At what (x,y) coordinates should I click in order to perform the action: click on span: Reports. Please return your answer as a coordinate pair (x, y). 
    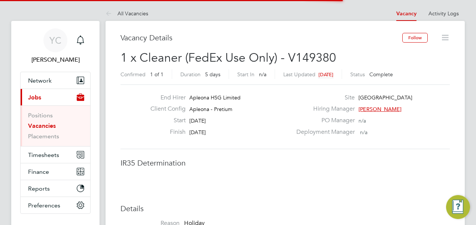
    Looking at the image, I should click on (39, 189).